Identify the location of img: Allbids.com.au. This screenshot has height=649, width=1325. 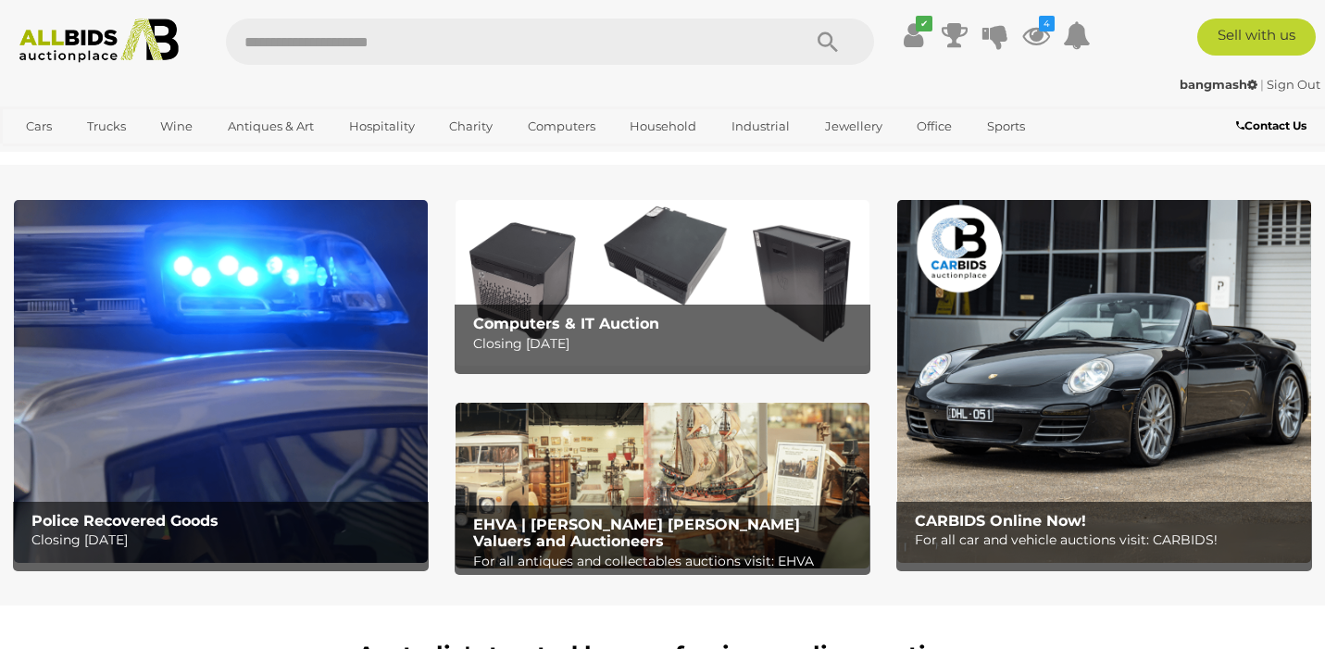
(99, 41).